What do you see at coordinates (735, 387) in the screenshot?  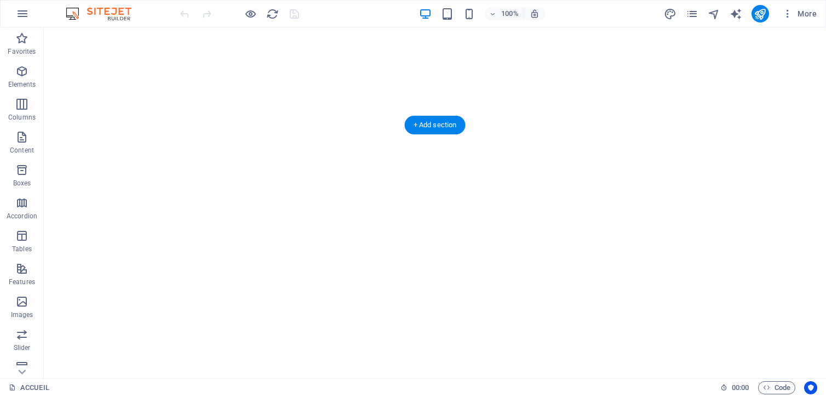 I see `h6: Session time` at bounding box center [735, 387].